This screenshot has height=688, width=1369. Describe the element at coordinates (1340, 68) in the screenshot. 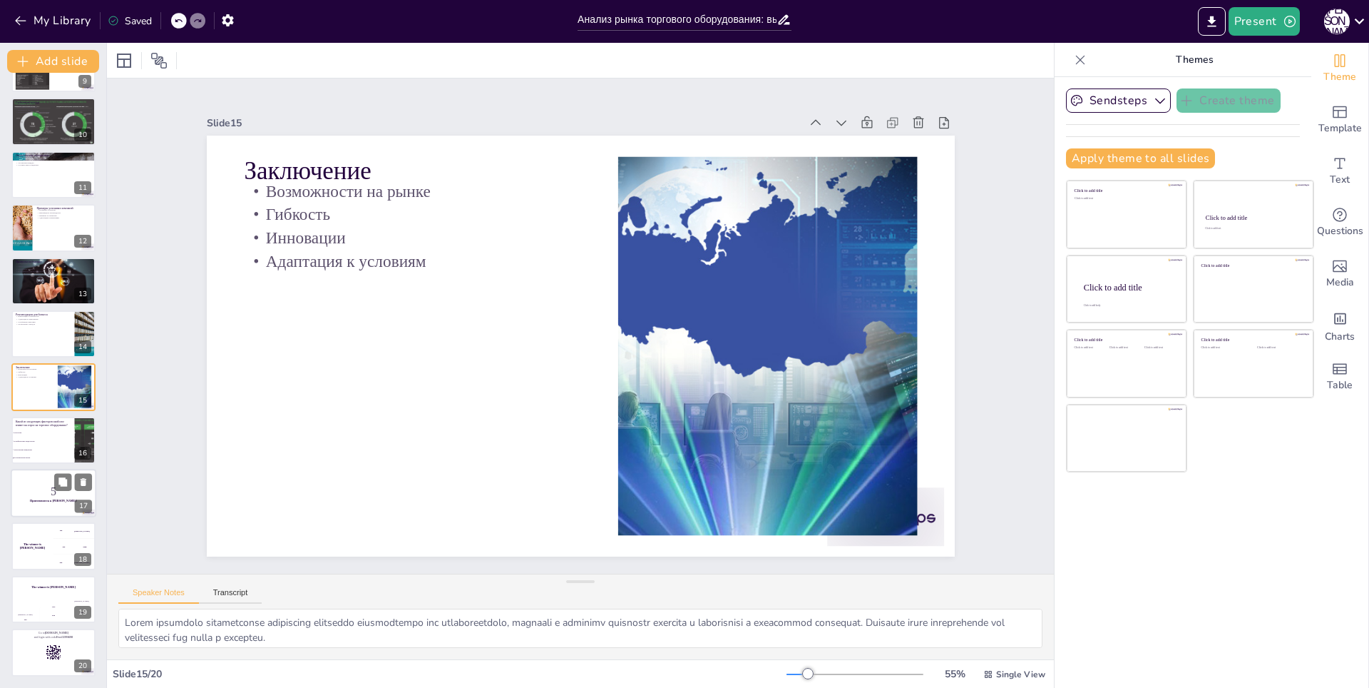

I see `div: Change the overall theme` at that location.